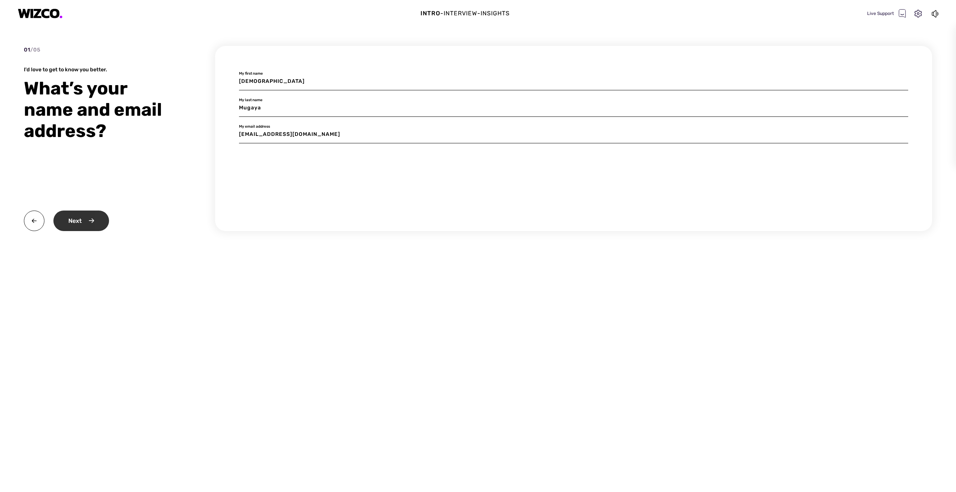  What do you see at coordinates (32, 50) in the screenshot?
I see `div: 01` at bounding box center [32, 50].